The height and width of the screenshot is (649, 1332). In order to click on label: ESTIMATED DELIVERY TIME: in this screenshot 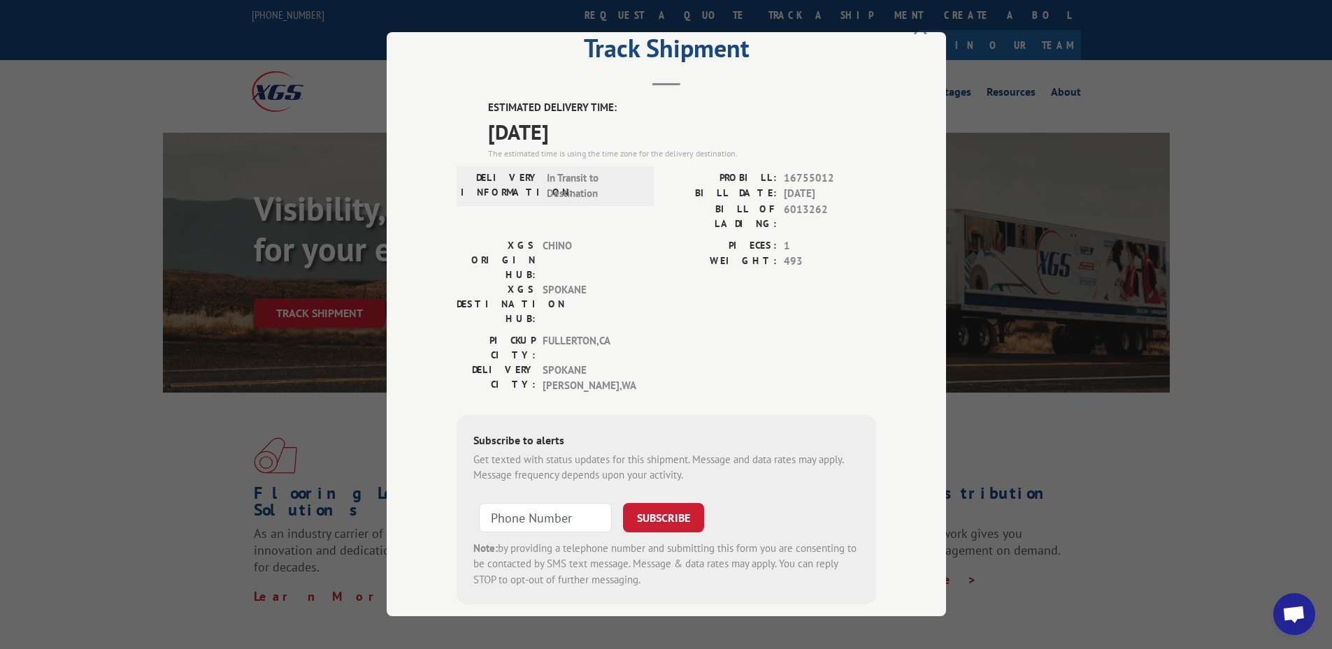, I will do `click(682, 108)`.